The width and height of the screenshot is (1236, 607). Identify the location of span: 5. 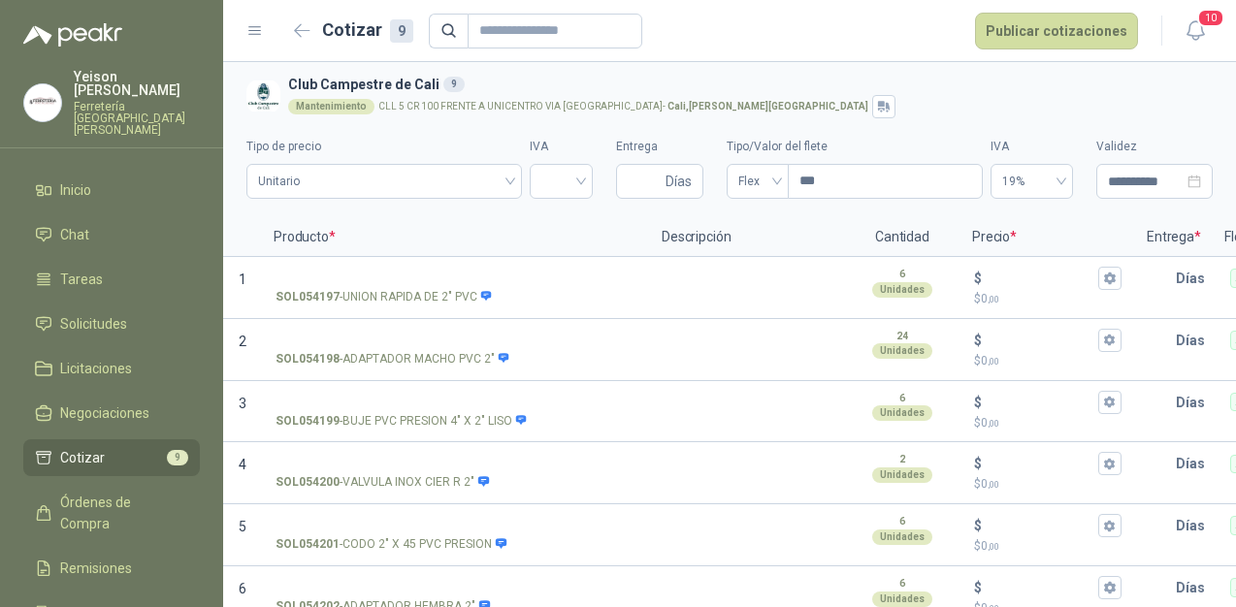
(243, 527).